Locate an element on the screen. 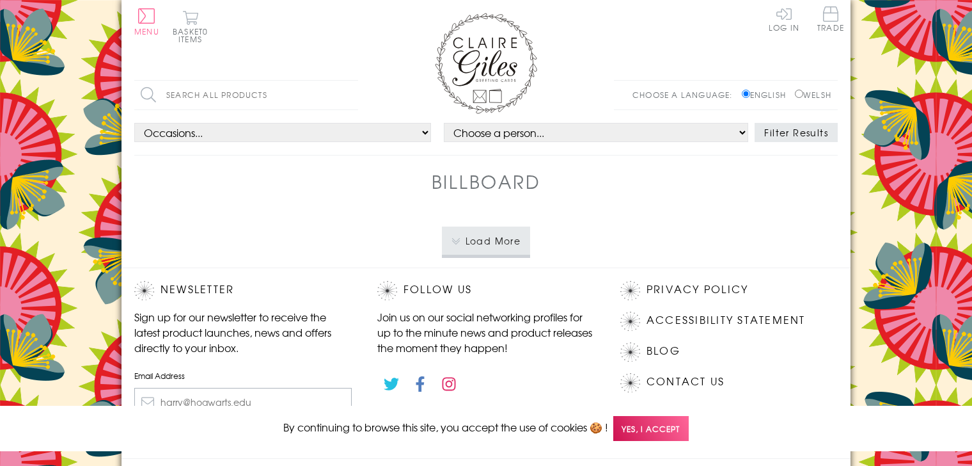  a: Log In is located at coordinates (784, 19).